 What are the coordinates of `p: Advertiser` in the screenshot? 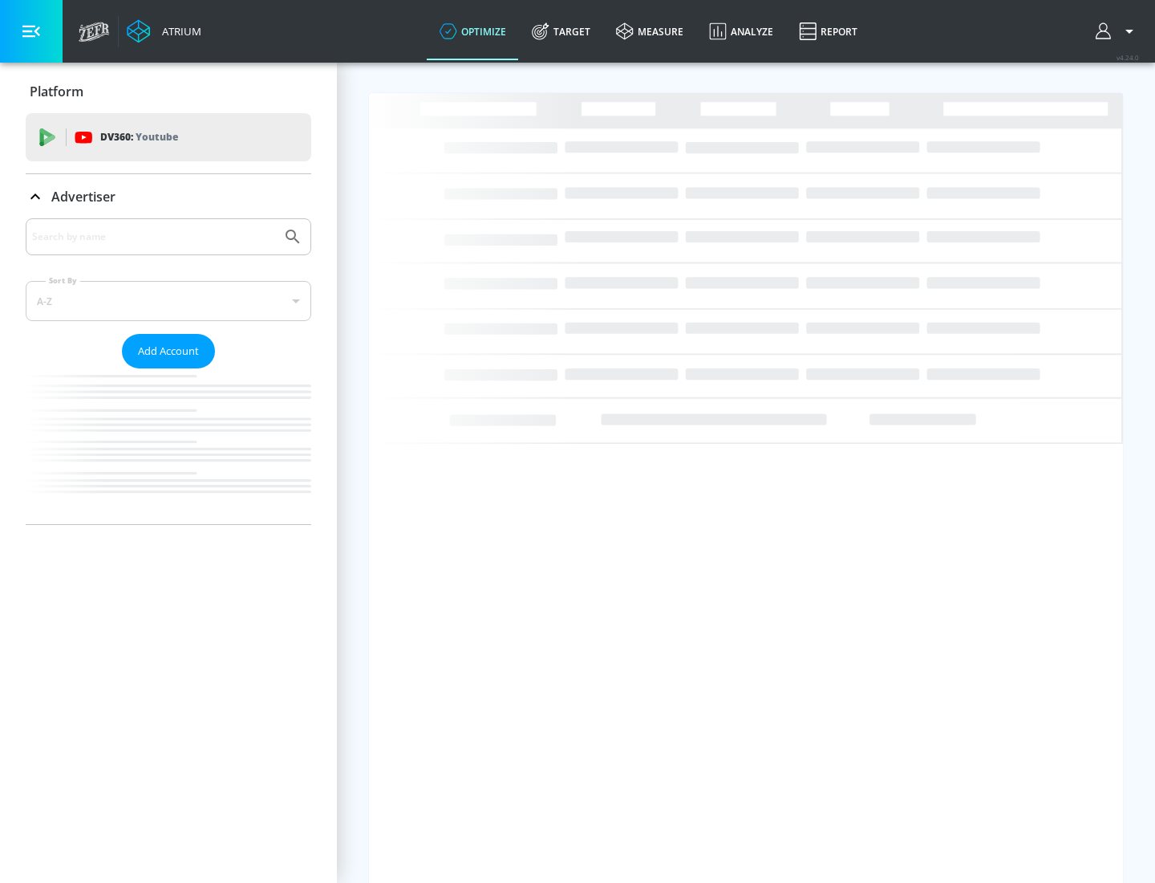 It's located at (83, 197).